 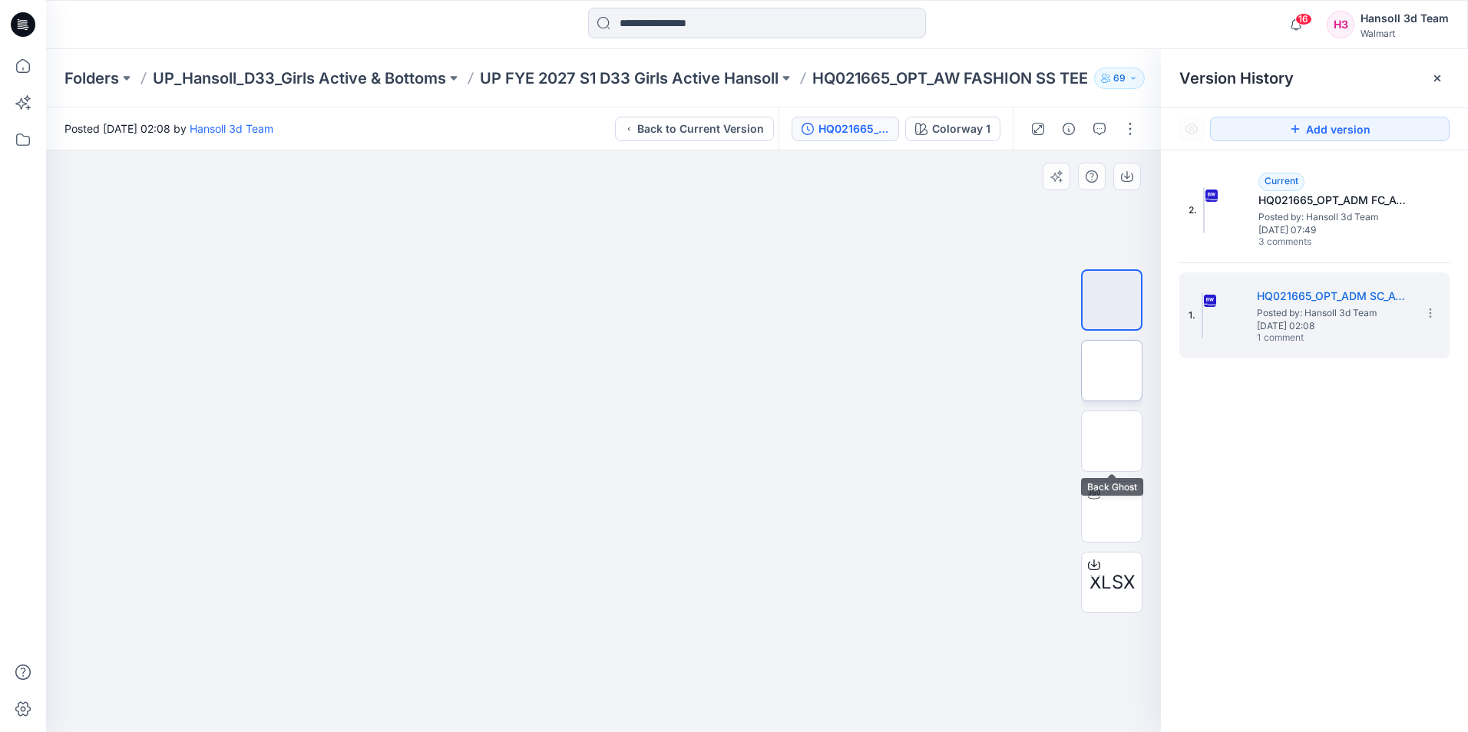 I want to click on button: 69, so click(x=1119, y=78).